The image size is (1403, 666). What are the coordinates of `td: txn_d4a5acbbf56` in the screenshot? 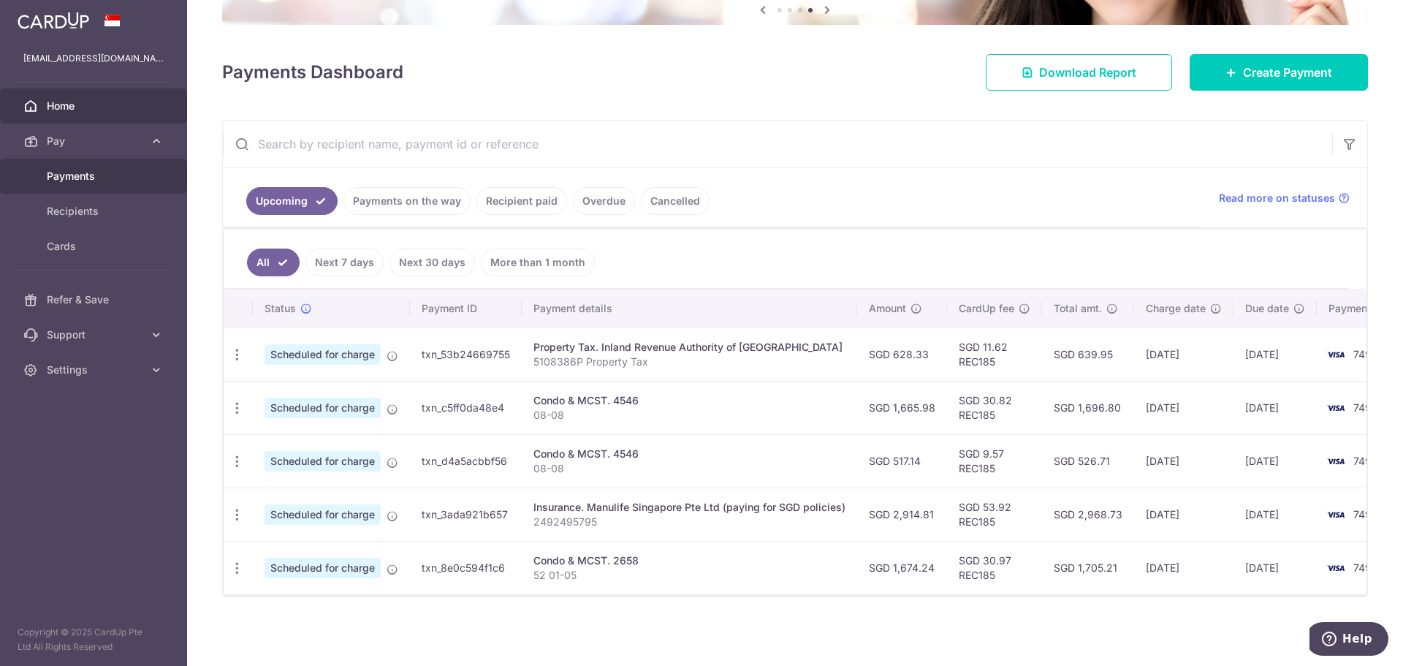 It's located at (466, 460).